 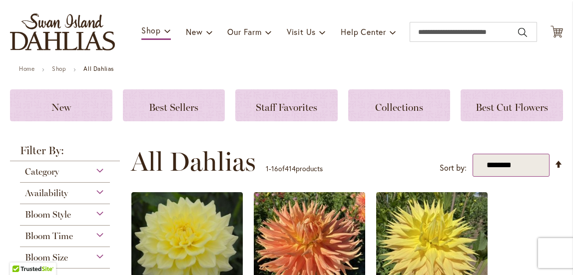 I want to click on span: Our Farm, so click(x=244, y=31).